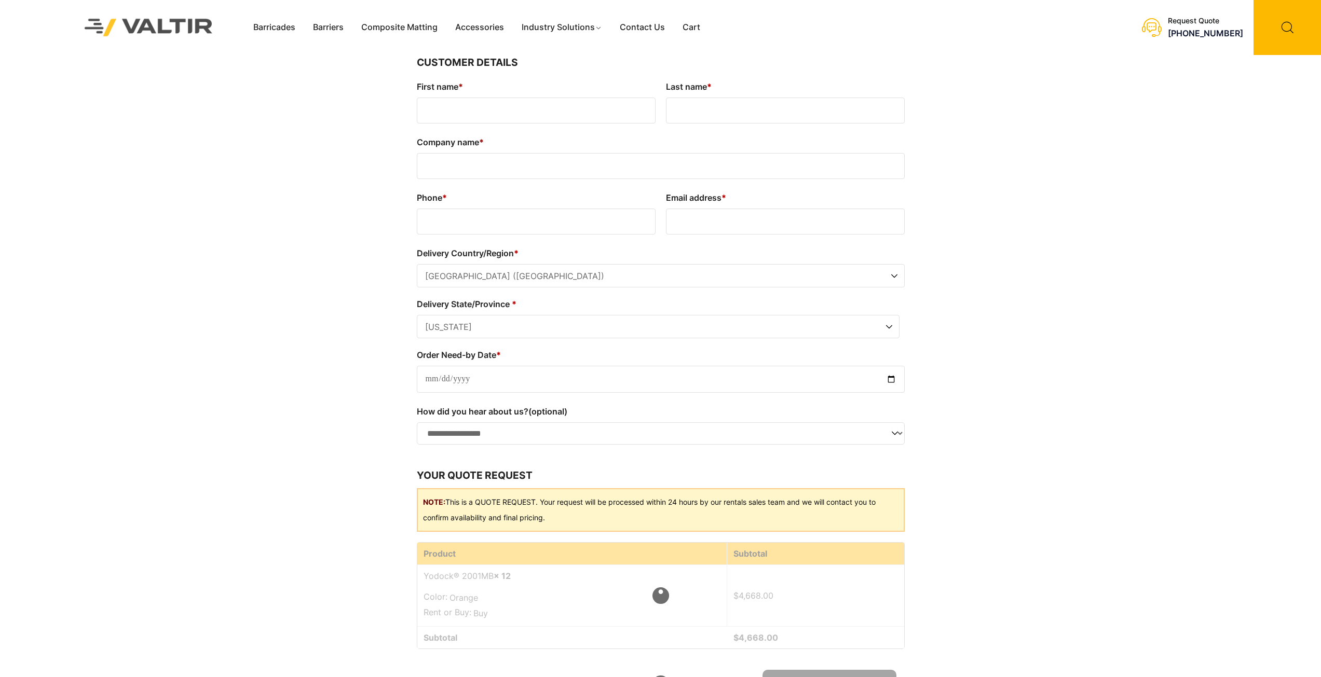  What do you see at coordinates (691, 28) in the screenshot?
I see `a: Cart` at bounding box center [691, 28].